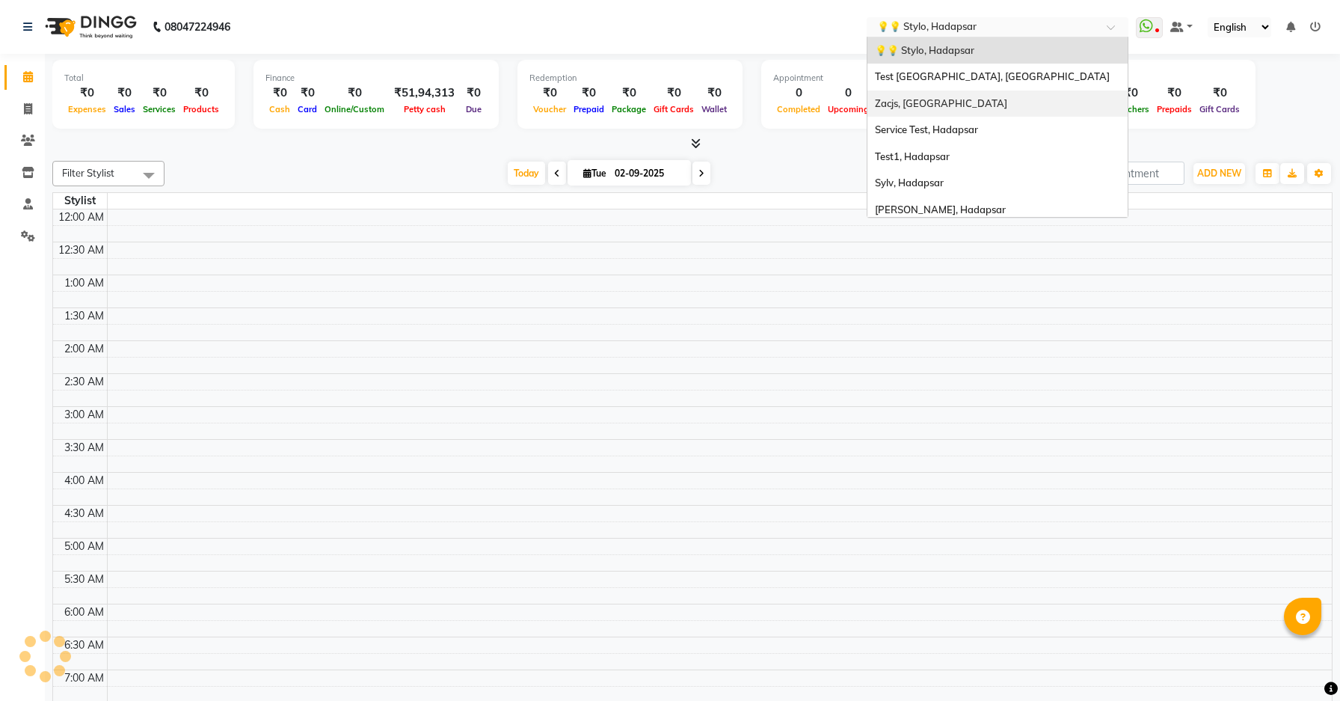 The width and height of the screenshot is (1340, 701). What do you see at coordinates (866, 78) in the screenshot?
I see `div: Appointment` at bounding box center [866, 78].